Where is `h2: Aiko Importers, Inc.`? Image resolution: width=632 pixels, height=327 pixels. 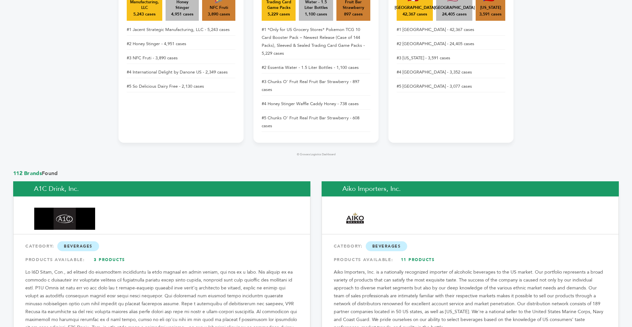 h2: Aiko Importers, Inc. is located at coordinates (470, 189).